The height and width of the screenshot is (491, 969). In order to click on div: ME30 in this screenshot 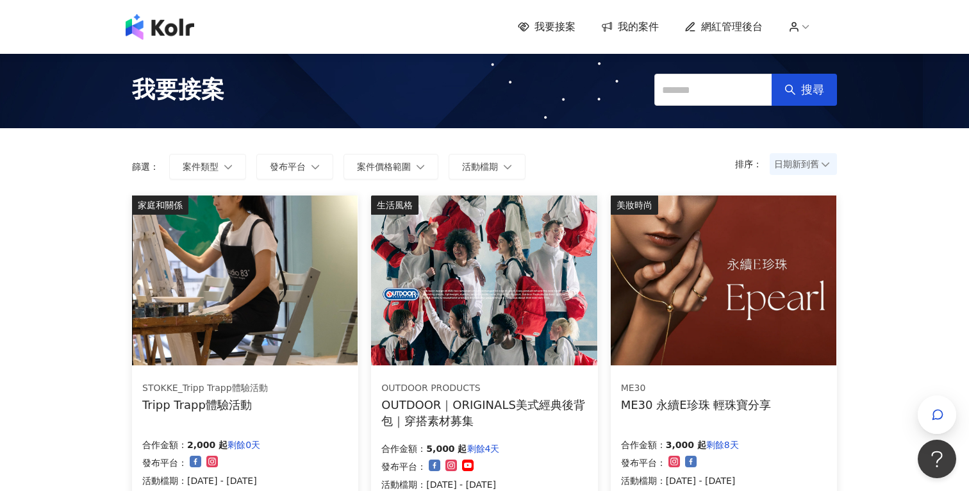, I will do `click(696, 388)`.